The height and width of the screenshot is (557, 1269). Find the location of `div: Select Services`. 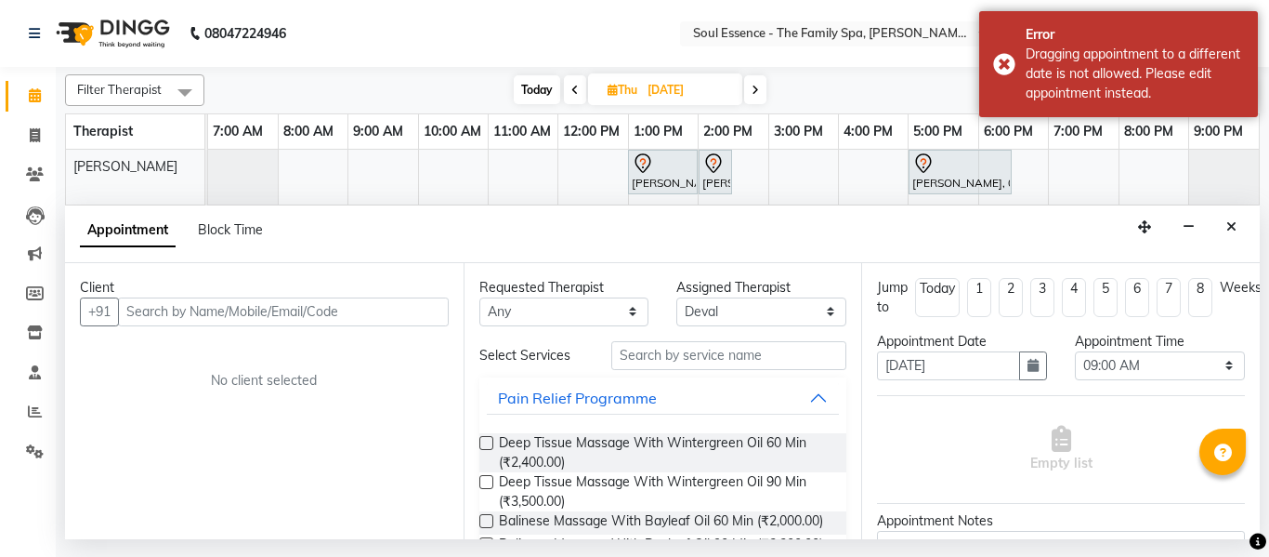

div: Select Services is located at coordinates (531, 355).